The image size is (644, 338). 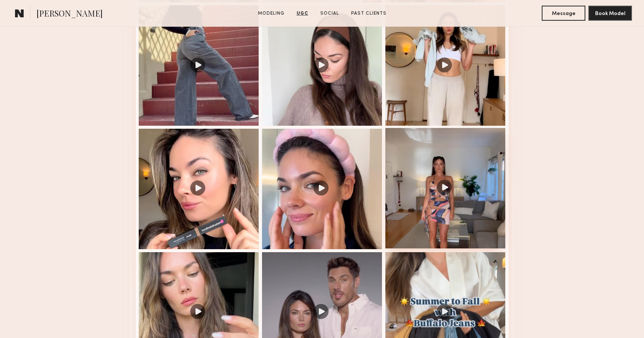 What do you see at coordinates (564, 13) in the screenshot?
I see `button: Message` at bounding box center [564, 13].